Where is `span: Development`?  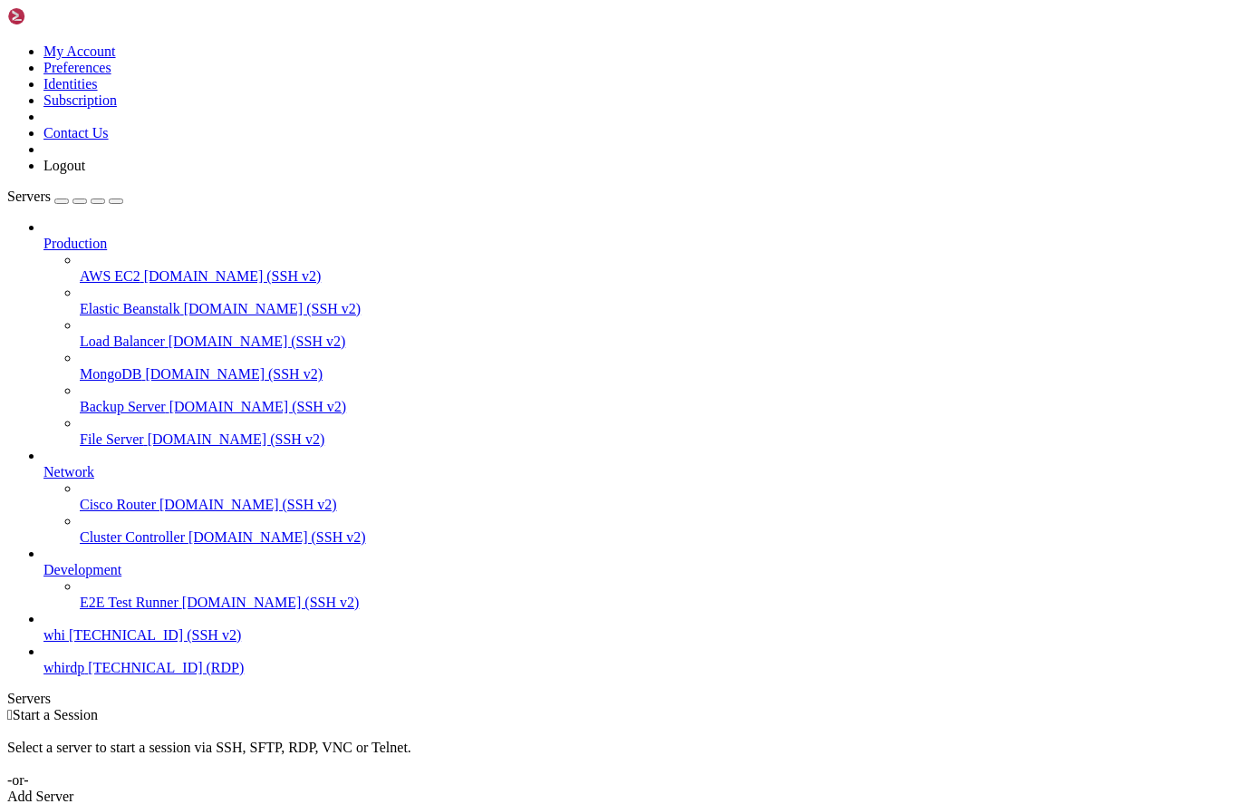 span: Development is located at coordinates (82, 569).